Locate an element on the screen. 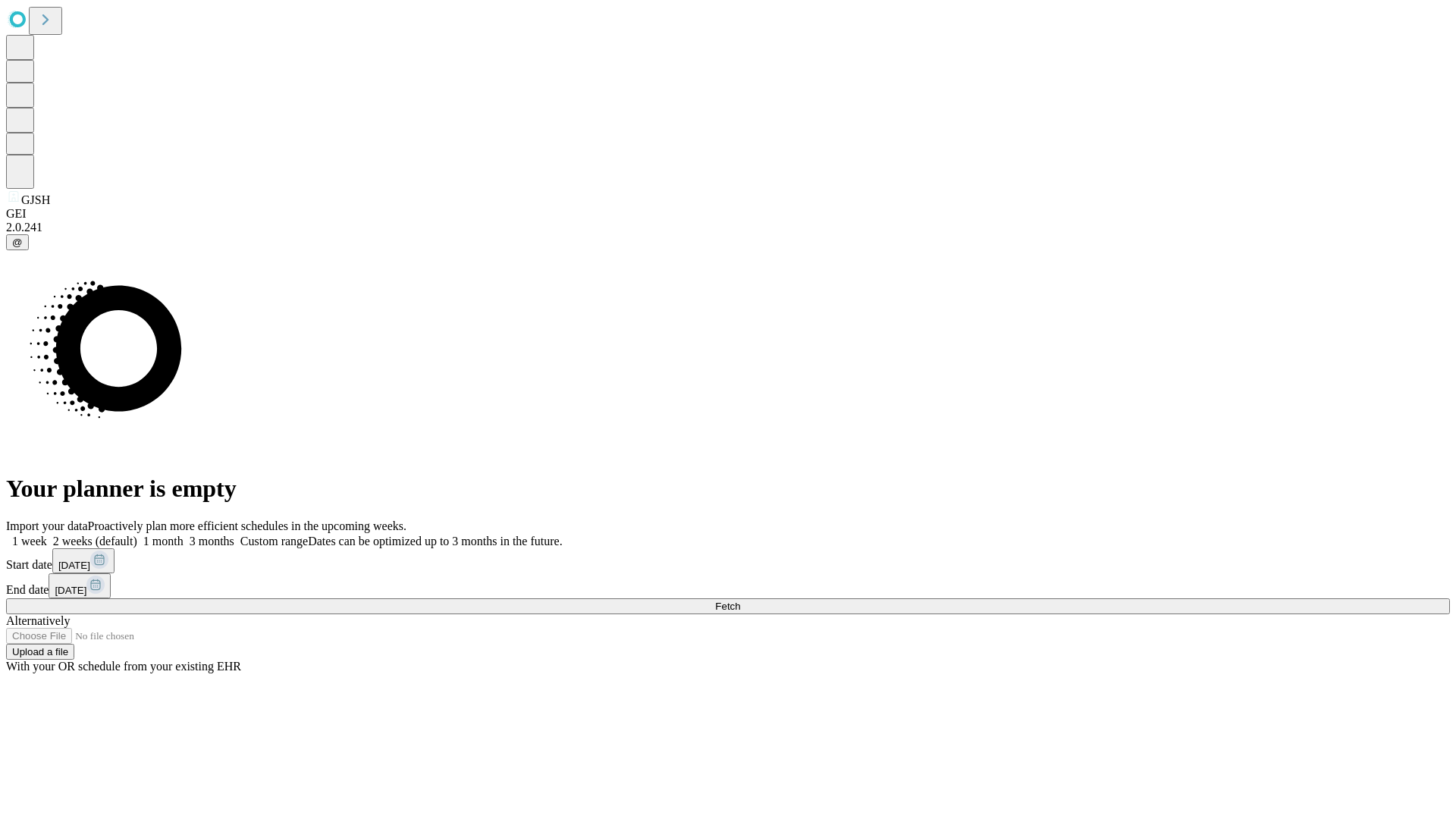 Image resolution: width=1456 pixels, height=819 pixels. span: 2 weeks (default) is located at coordinates (95, 541).